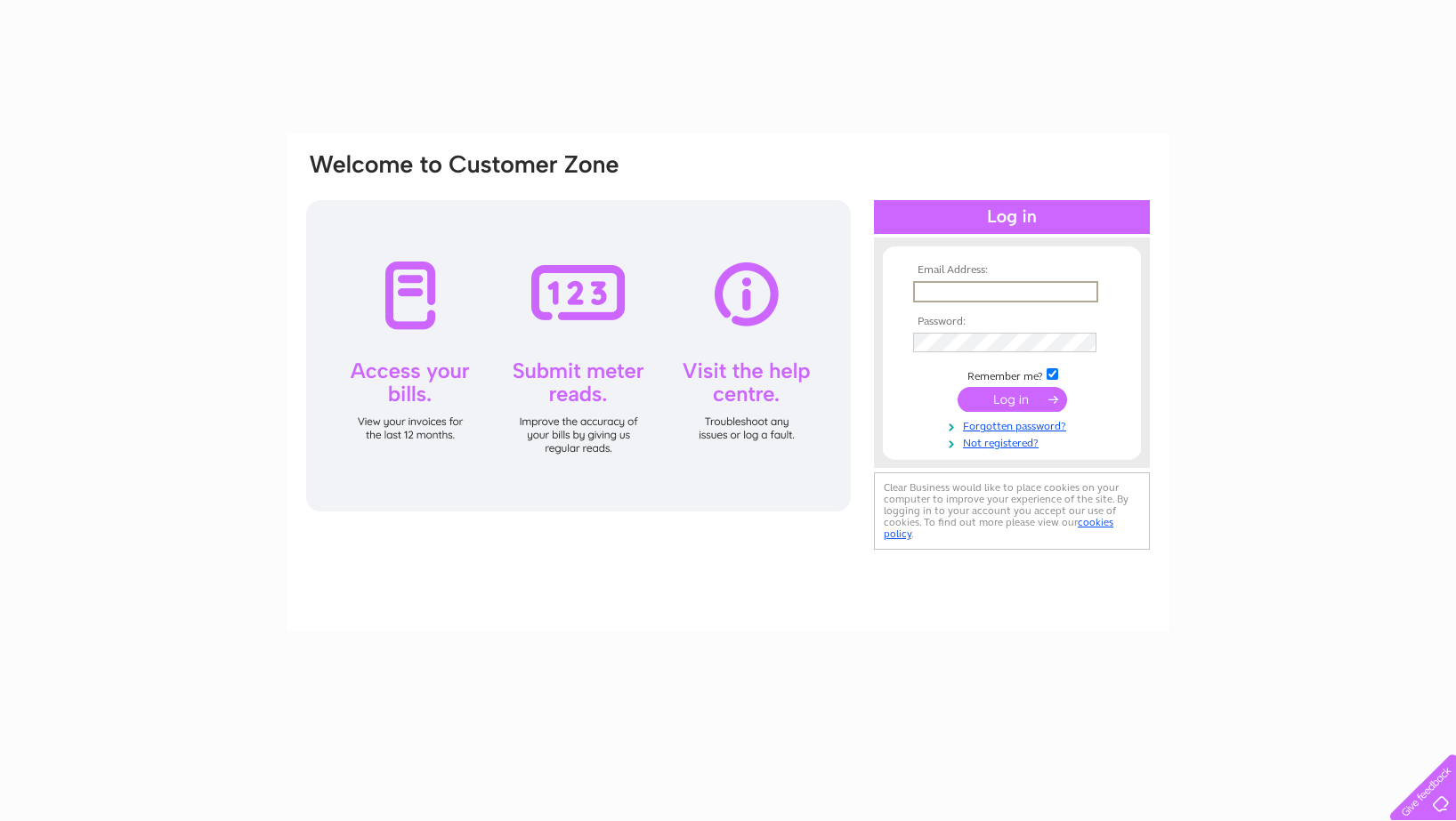 The image size is (1456, 821). What do you see at coordinates (998, 527) in the screenshot?
I see `a: cookies policy` at bounding box center [998, 527].